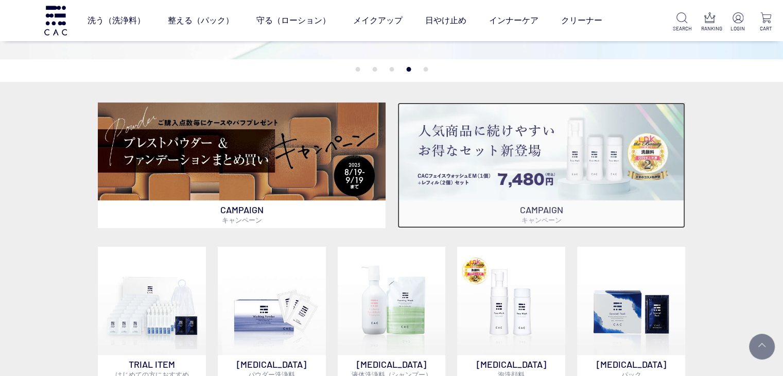 This screenshot has width=783, height=376. I want to click on button: 1 of 5, so click(357, 69).